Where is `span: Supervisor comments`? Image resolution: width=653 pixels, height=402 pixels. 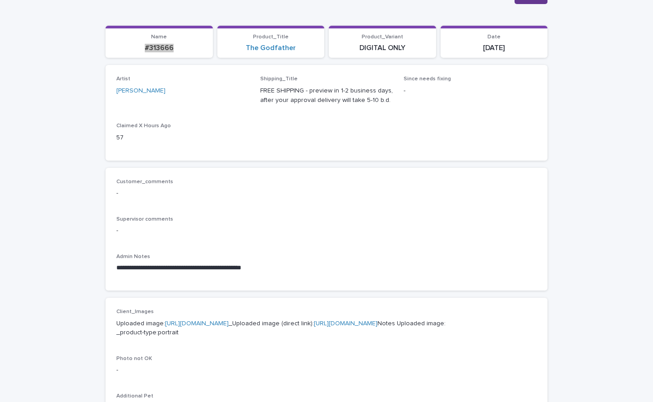
span: Supervisor comments is located at coordinates (145, 219).